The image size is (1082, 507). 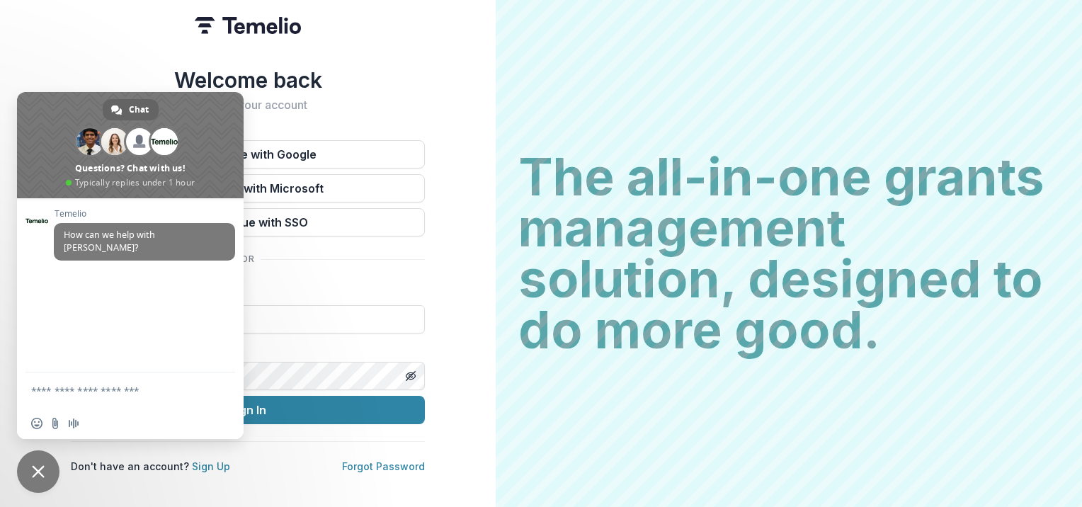 What do you see at coordinates (248, 105) in the screenshot?
I see `h2: Sign into your account` at bounding box center [248, 105].